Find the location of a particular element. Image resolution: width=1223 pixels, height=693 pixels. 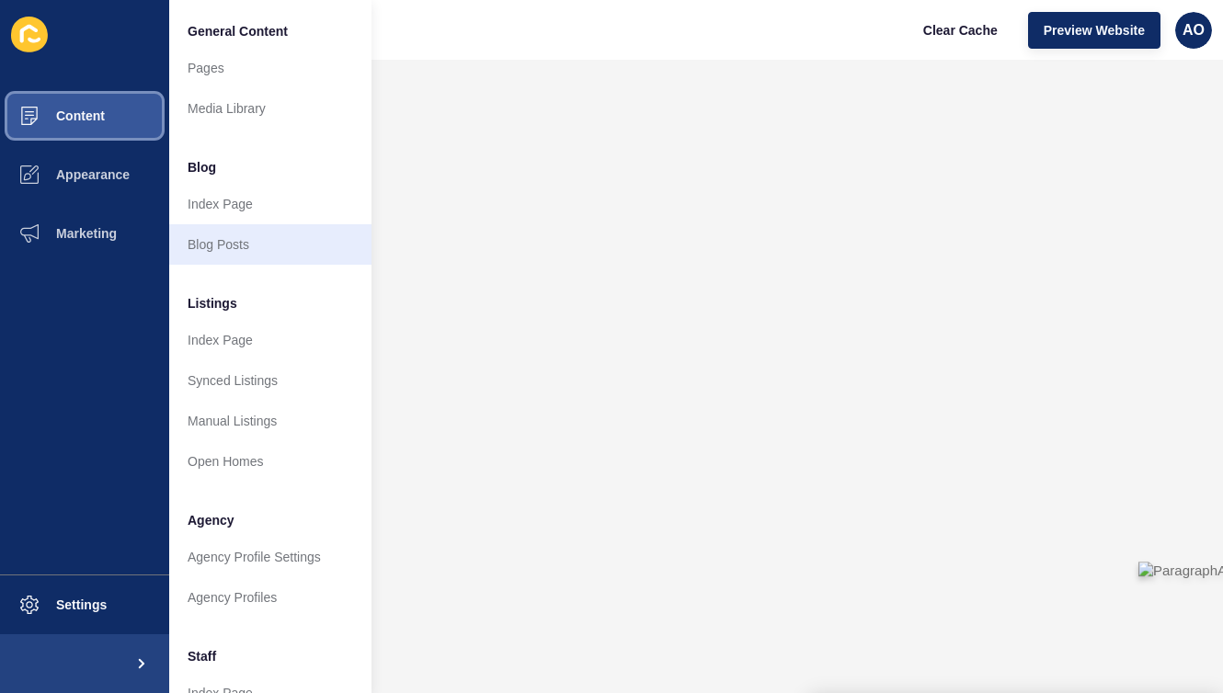

a: Media Library is located at coordinates (270, 109).